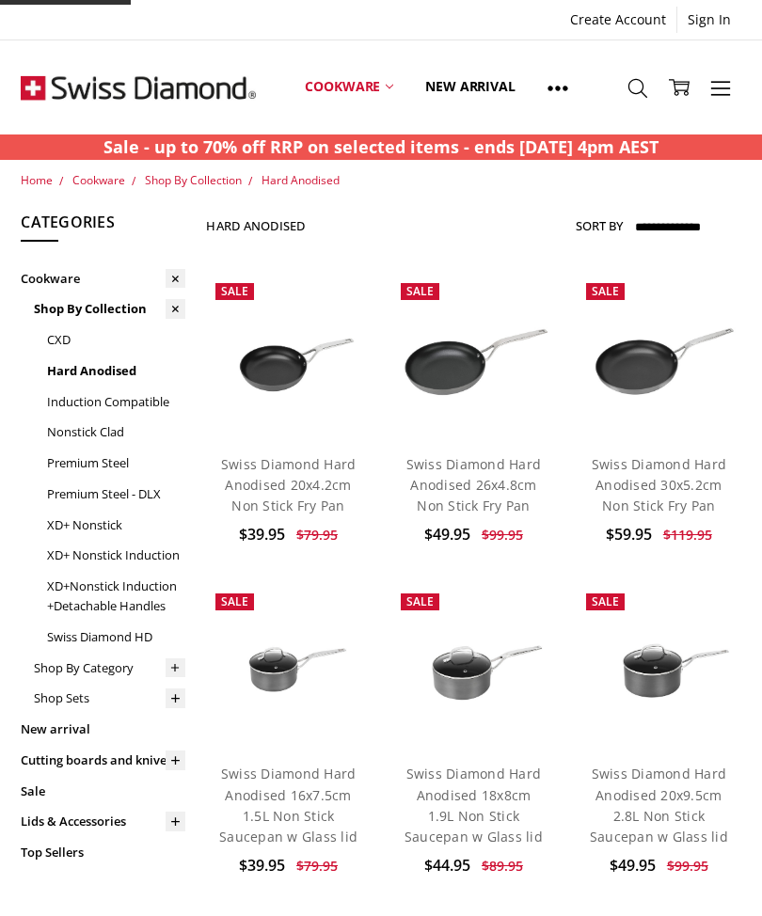  I want to click on span: $89.95, so click(502, 865).